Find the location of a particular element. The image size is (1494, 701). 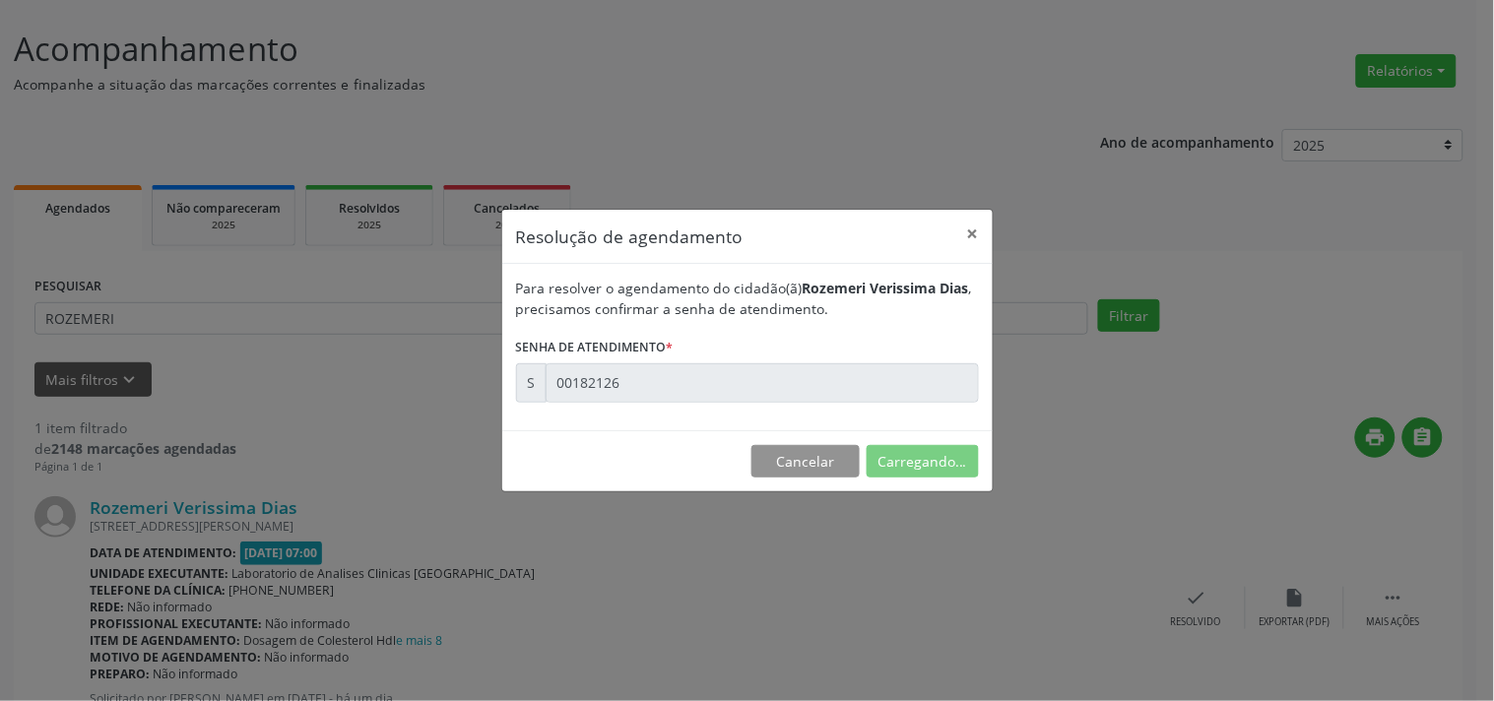

label: Senha de atendimento is located at coordinates (595, 348).